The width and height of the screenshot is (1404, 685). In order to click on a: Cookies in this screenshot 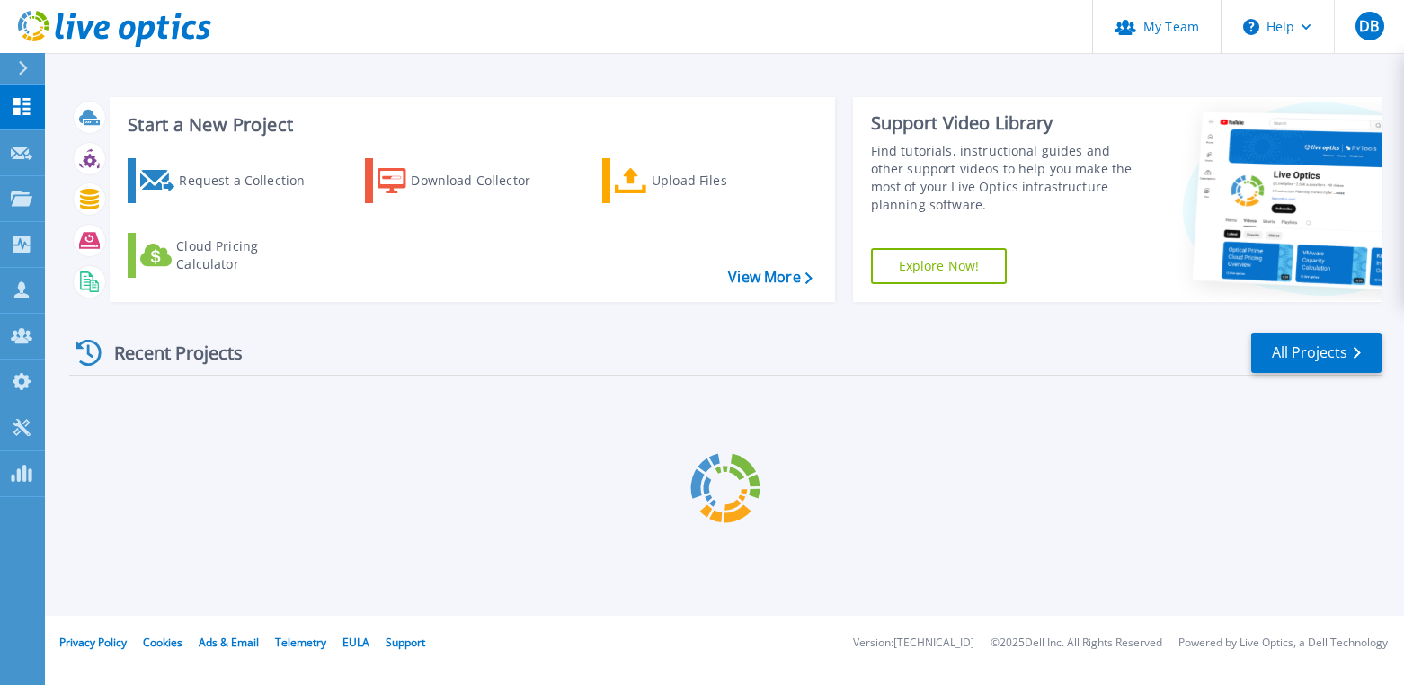, I will do `click(163, 642)`.